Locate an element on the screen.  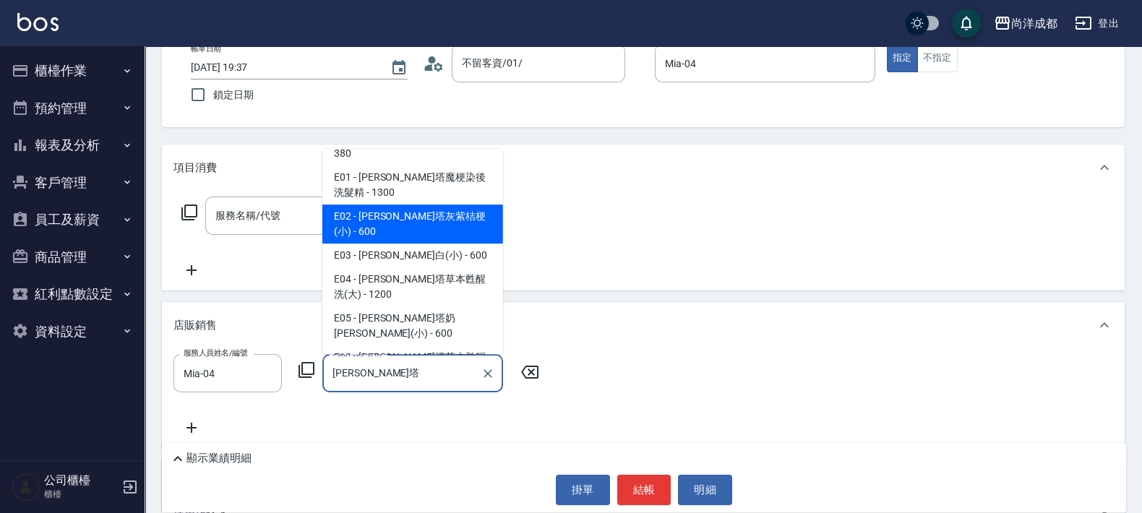
h5: 公司櫃檯 is located at coordinates (81, 481).